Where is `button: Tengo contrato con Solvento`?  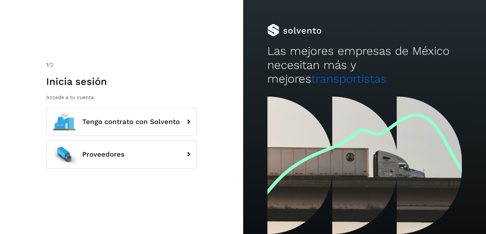 button: Tengo contrato con Solvento is located at coordinates (121, 122).